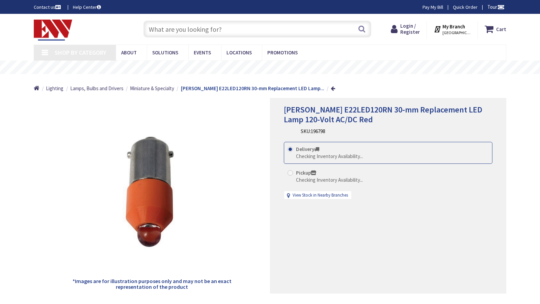 Image resolution: width=540 pixels, height=304 pixels. I want to click on img: Eaton E22LED120RN 30-mm Replacement LED Lamp 120-Volt AC/DC Red, so click(152, 193).